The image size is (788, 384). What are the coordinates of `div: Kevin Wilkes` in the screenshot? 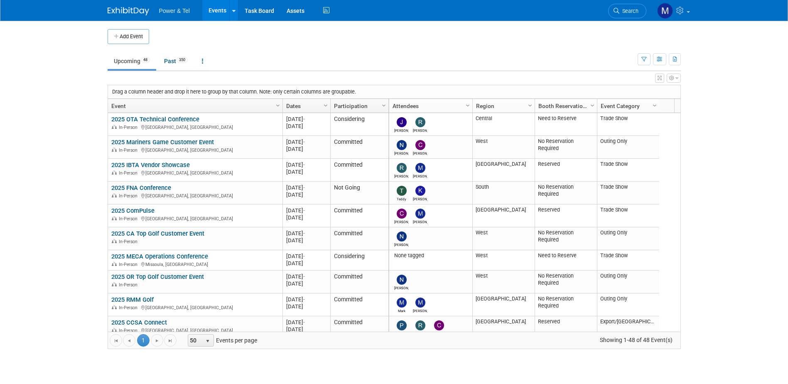 It's located at (420, 198).